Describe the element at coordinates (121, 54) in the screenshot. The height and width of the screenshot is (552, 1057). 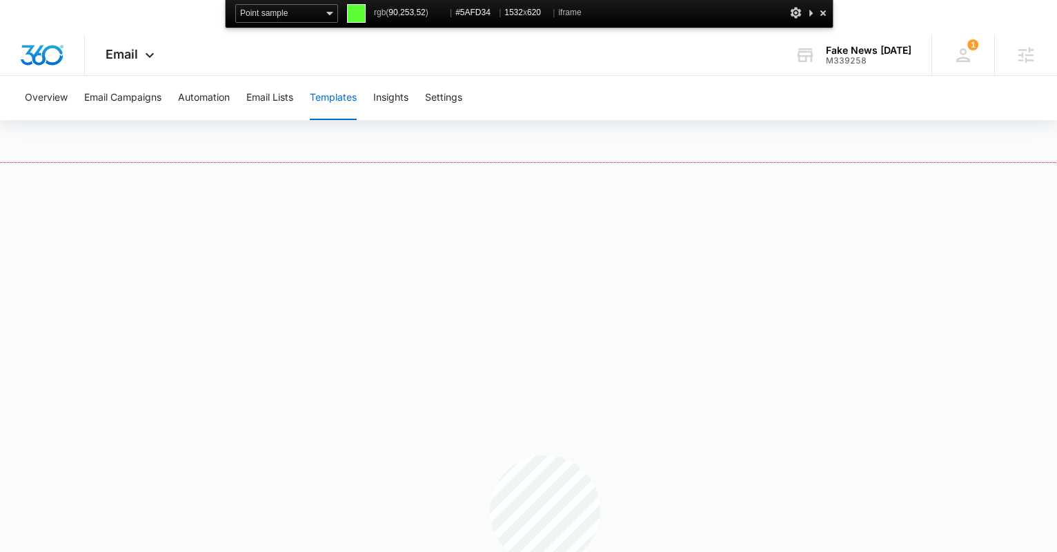
I see `span: Email` at that location.